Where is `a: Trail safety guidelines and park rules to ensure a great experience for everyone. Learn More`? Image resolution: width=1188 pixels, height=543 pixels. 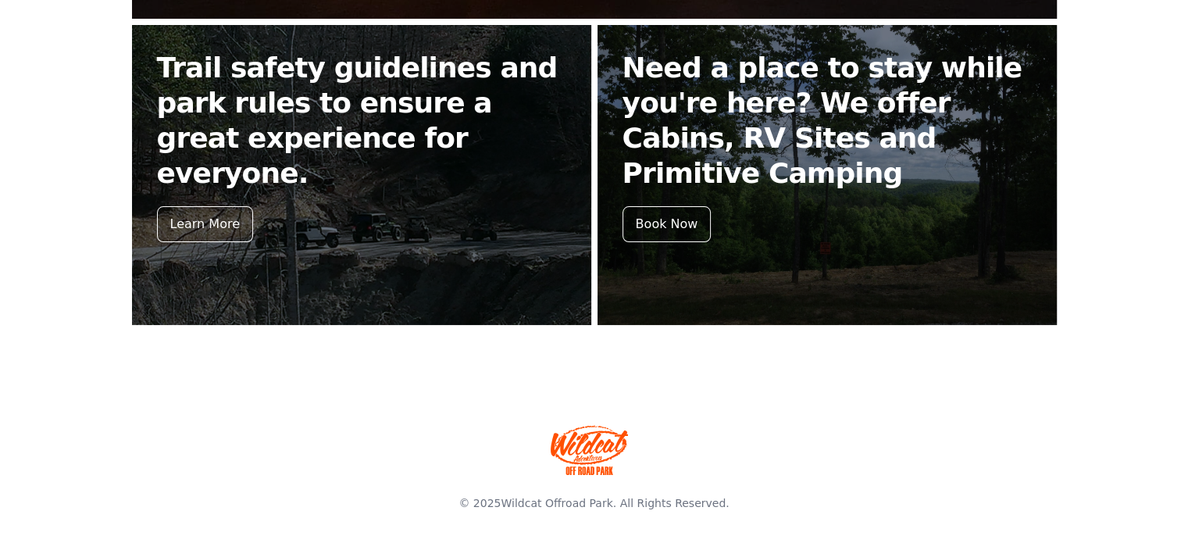 a: Trail safety guidelines and park rules to ensure a great experience for everyone. Learn More is located at coordinates (362, 175).